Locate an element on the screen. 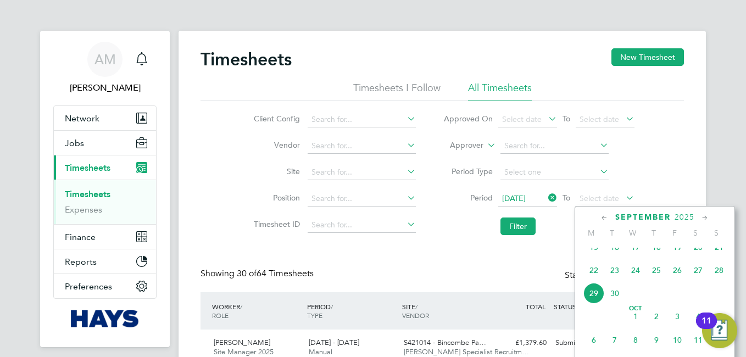 The image size is (746, 357). span: 64 Timesheets is located at coordinates (275, 273).